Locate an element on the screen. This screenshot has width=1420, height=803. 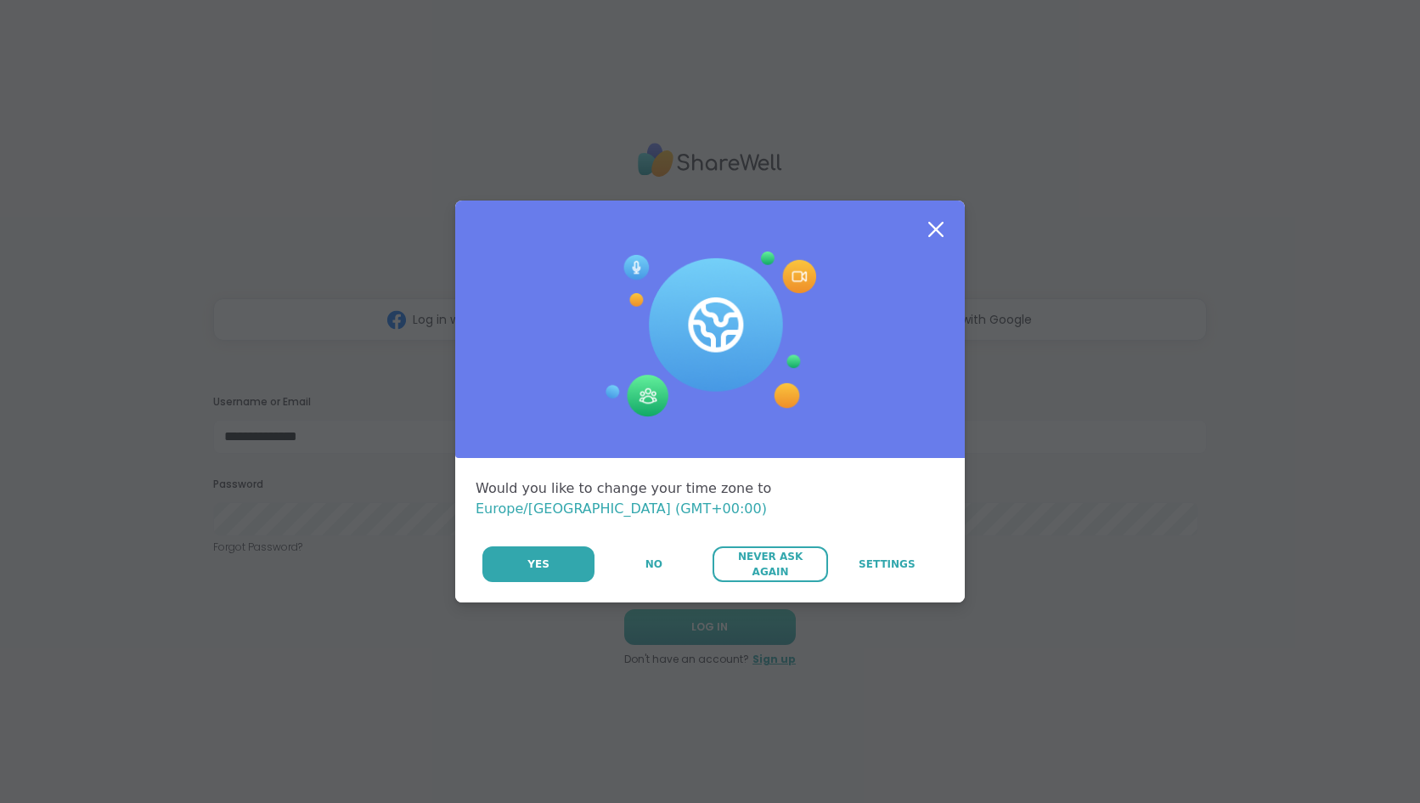
img: Session Experience is located at coordinates (710, 335).